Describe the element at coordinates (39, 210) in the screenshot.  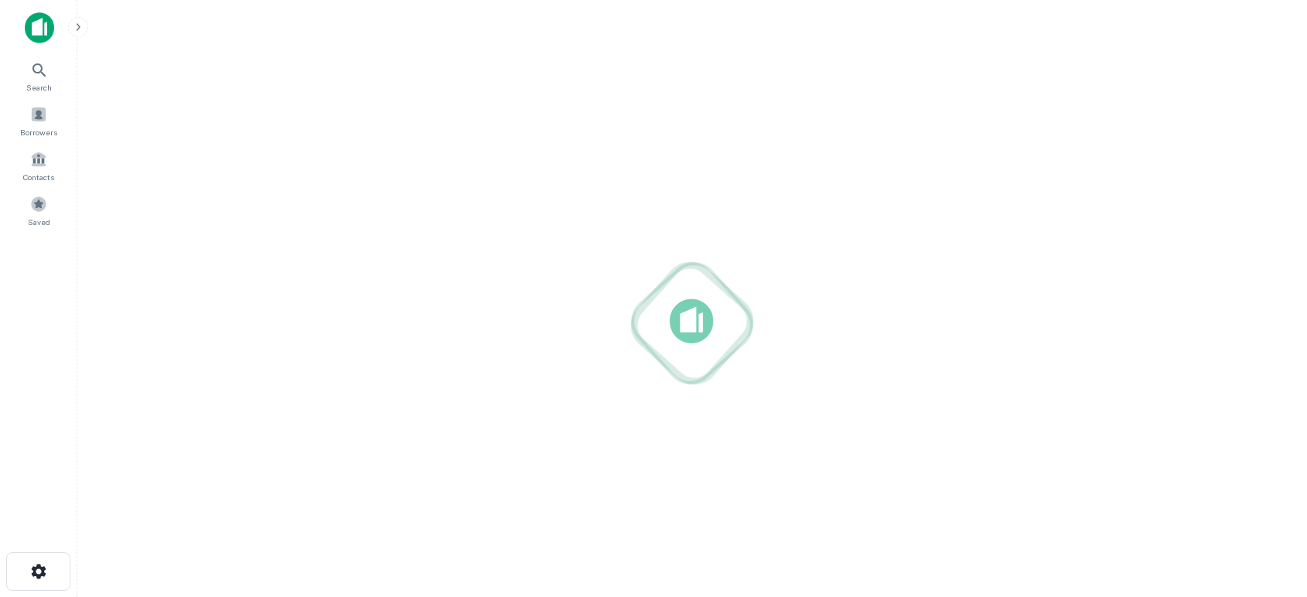
I see `a: Saved` at that location.